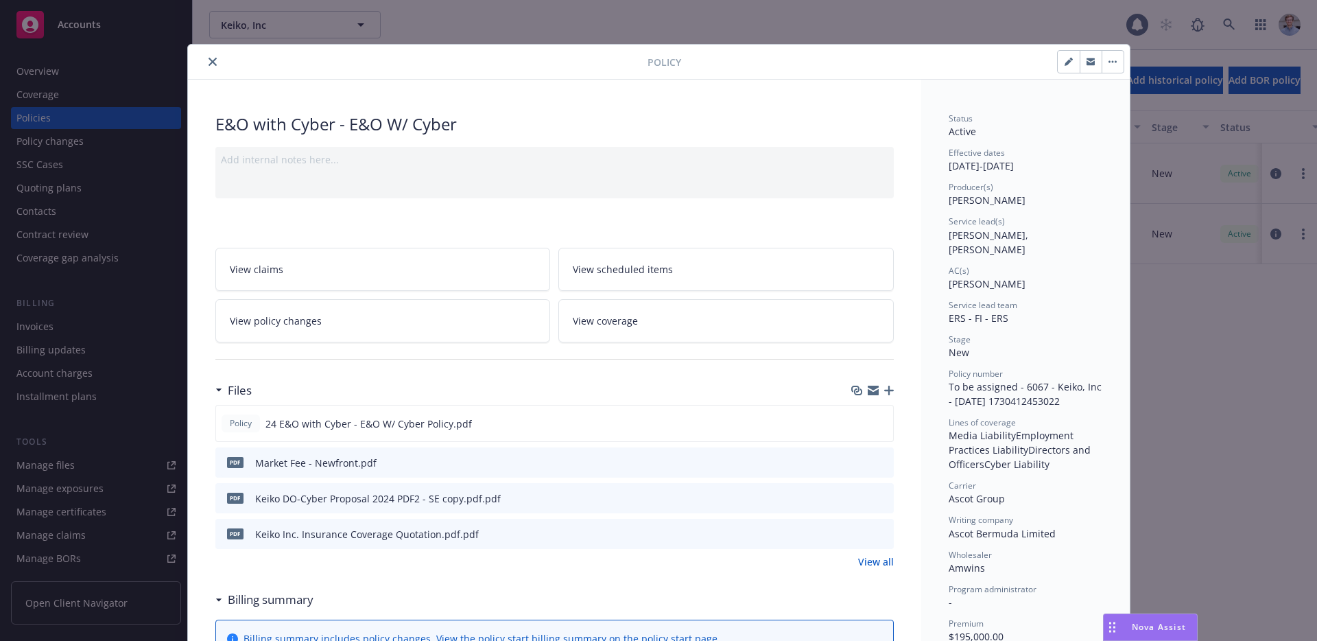 The width and height of the screenshot is (1317, 641). Describe the element at coordinates (971, 187) in the screenshot. I see `span: Producer(s)` at that location.